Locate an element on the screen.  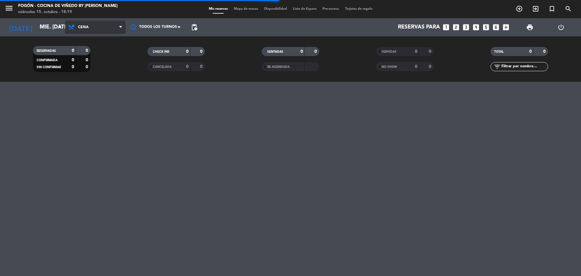
span: SIN CONFIRMAR is located at coordinates (49, 67).